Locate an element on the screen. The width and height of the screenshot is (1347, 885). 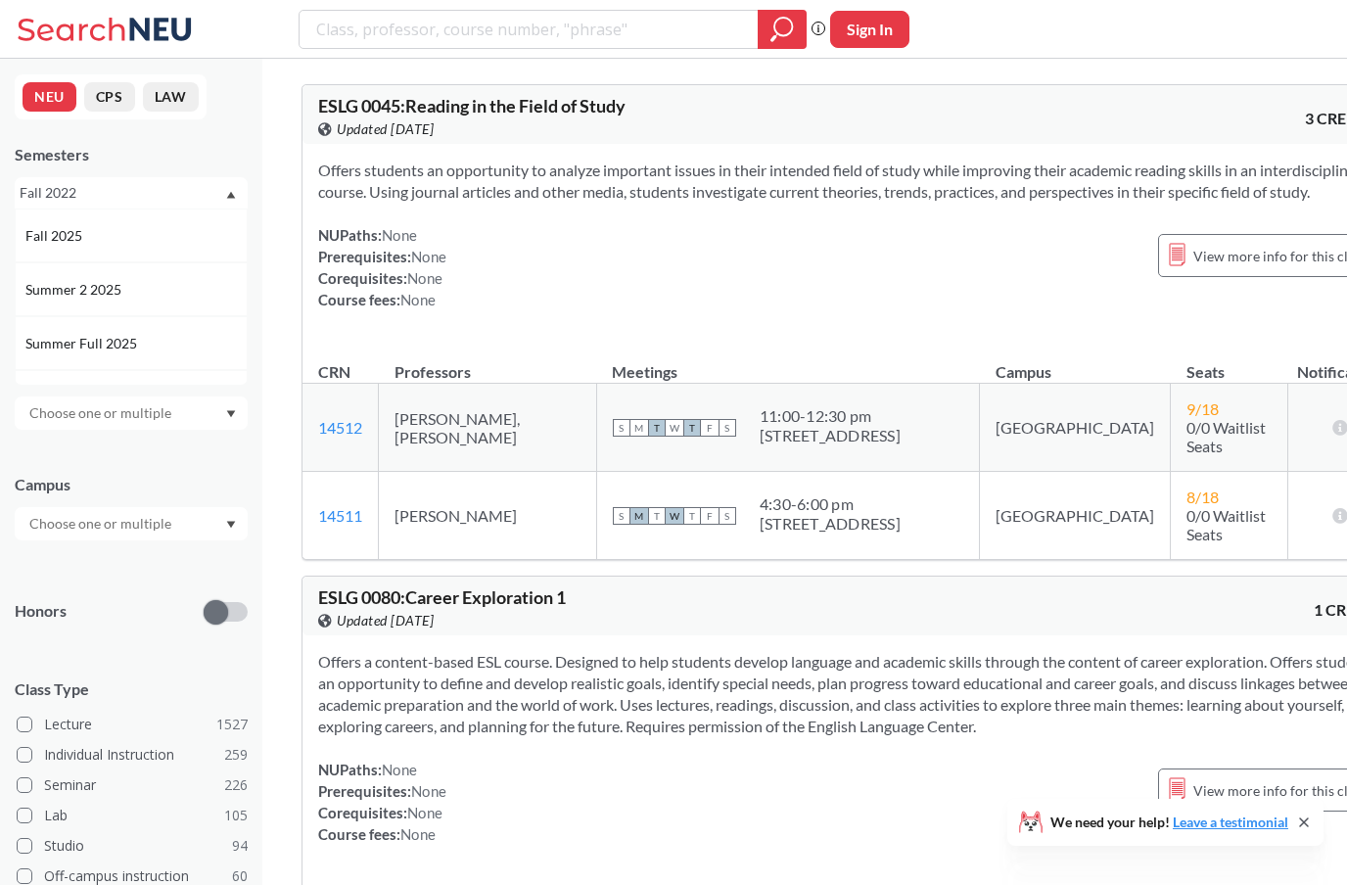
span: Summer 2 2025 is located at coordinates (75, 290).